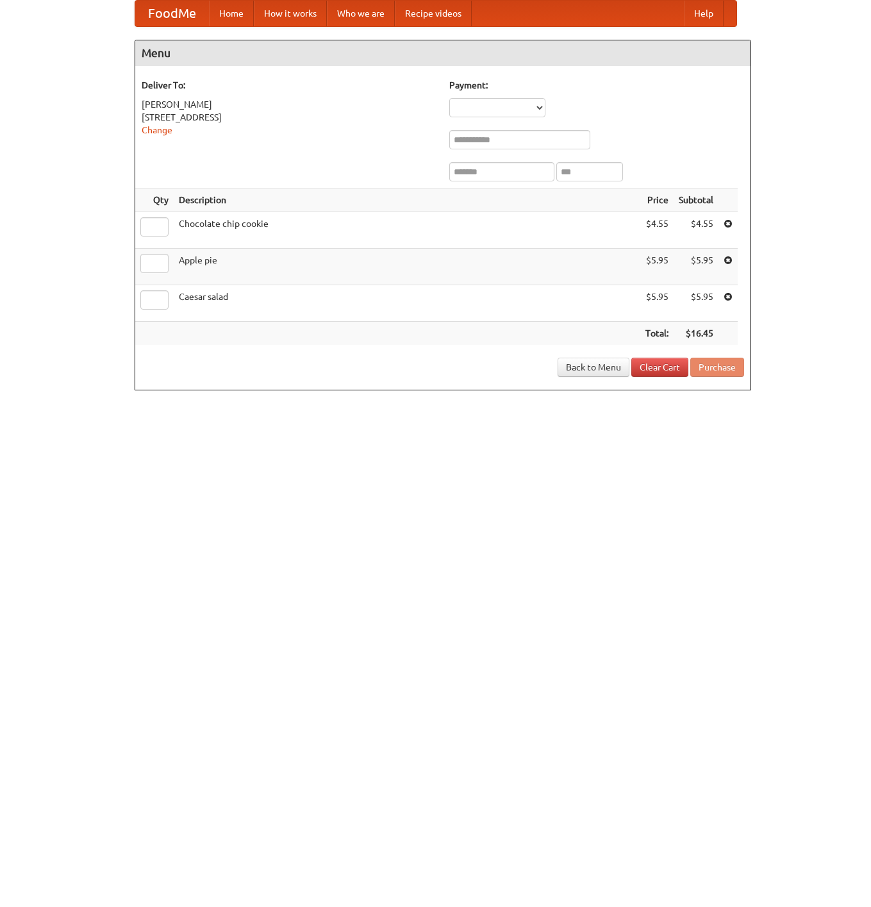 This screenshot has width=871, height=907. What do you see at coordinates (407, 267) in the screenshot?
I see `td: Apple pie` at bounding box center [407, 267].